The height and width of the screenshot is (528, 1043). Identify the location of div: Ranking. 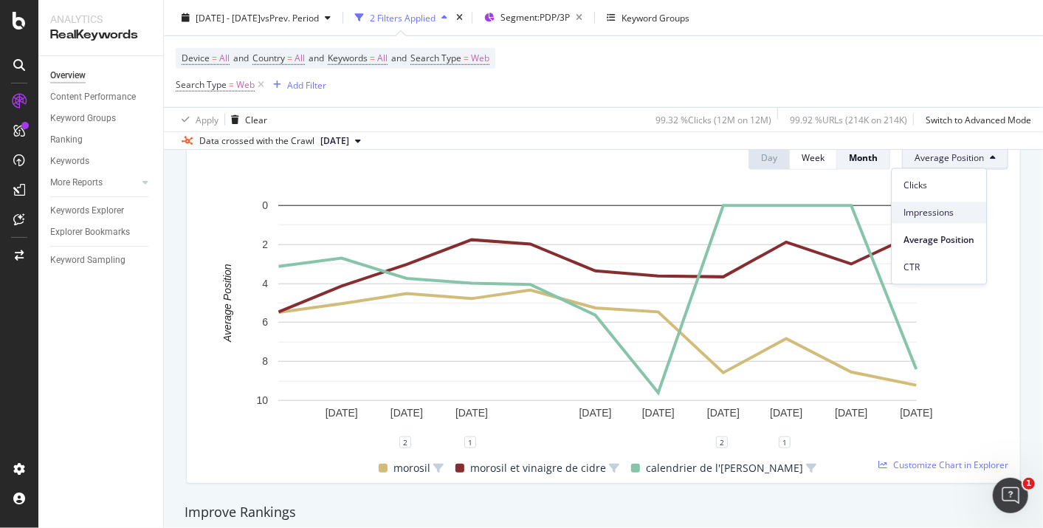
(66, 140).